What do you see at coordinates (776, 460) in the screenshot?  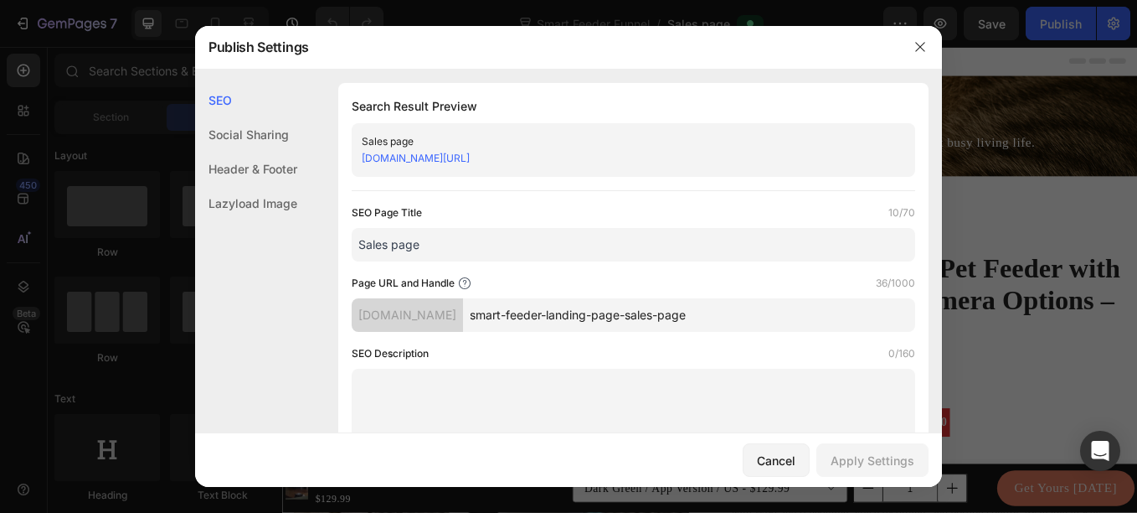 I see `button: Cancel` at bounding box center [776, 460].